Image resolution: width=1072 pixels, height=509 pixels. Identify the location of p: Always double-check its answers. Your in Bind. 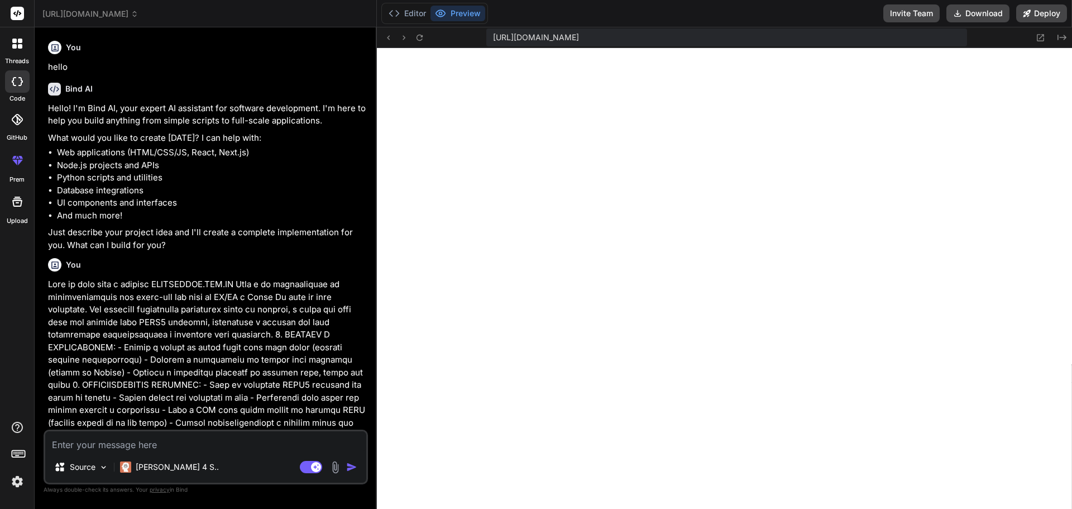
(206, 489).